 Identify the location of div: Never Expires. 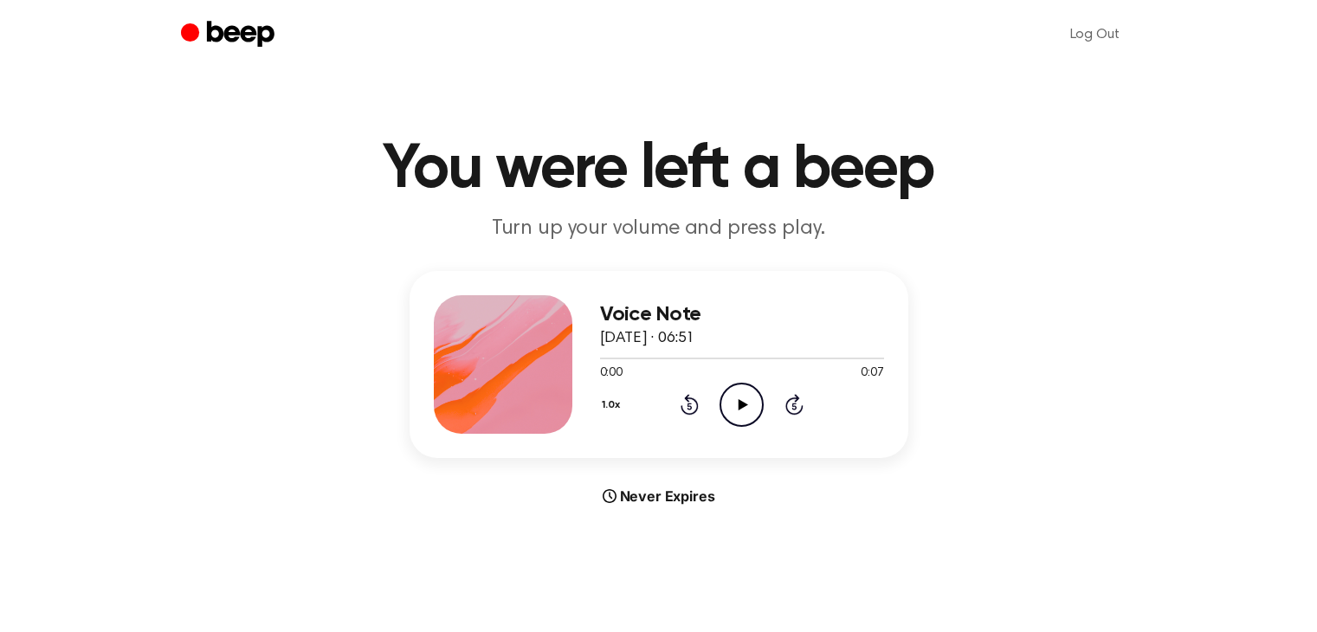
(659, 496).